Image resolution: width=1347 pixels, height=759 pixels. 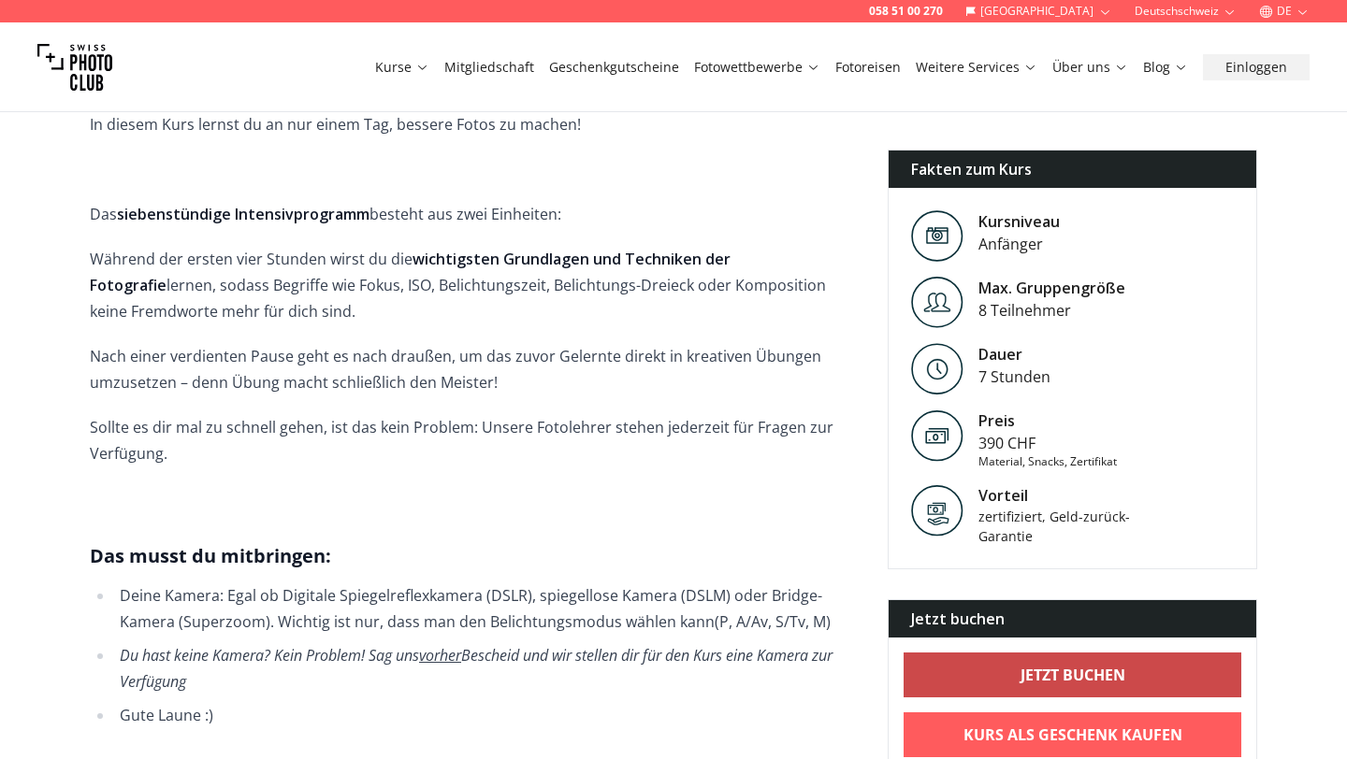 I want to click on img: Swiss photo club, so click(x=75, y=67).